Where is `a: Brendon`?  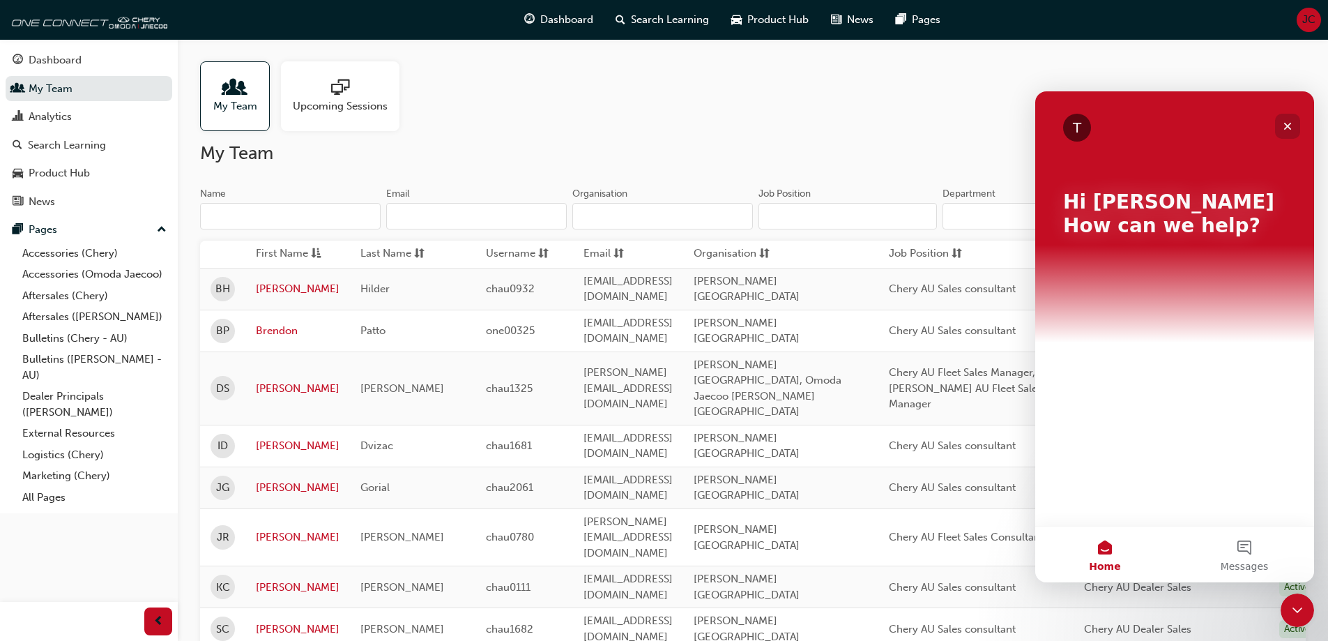 a: Brendon is located at coordinates (298, 330).